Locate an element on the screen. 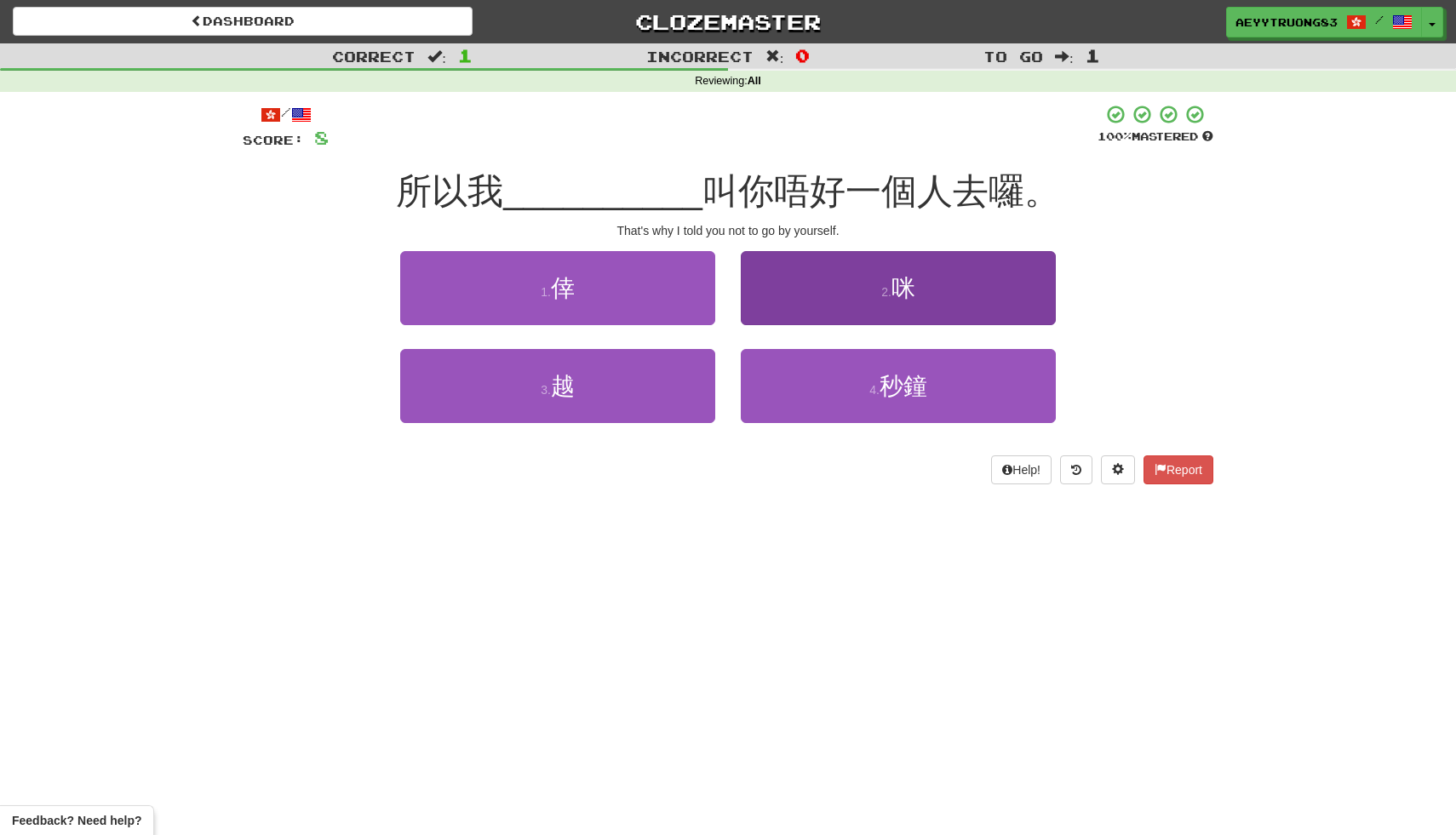 This screenshot has height=835, width=1456. span: Correct is located at coordinates (374, 56).